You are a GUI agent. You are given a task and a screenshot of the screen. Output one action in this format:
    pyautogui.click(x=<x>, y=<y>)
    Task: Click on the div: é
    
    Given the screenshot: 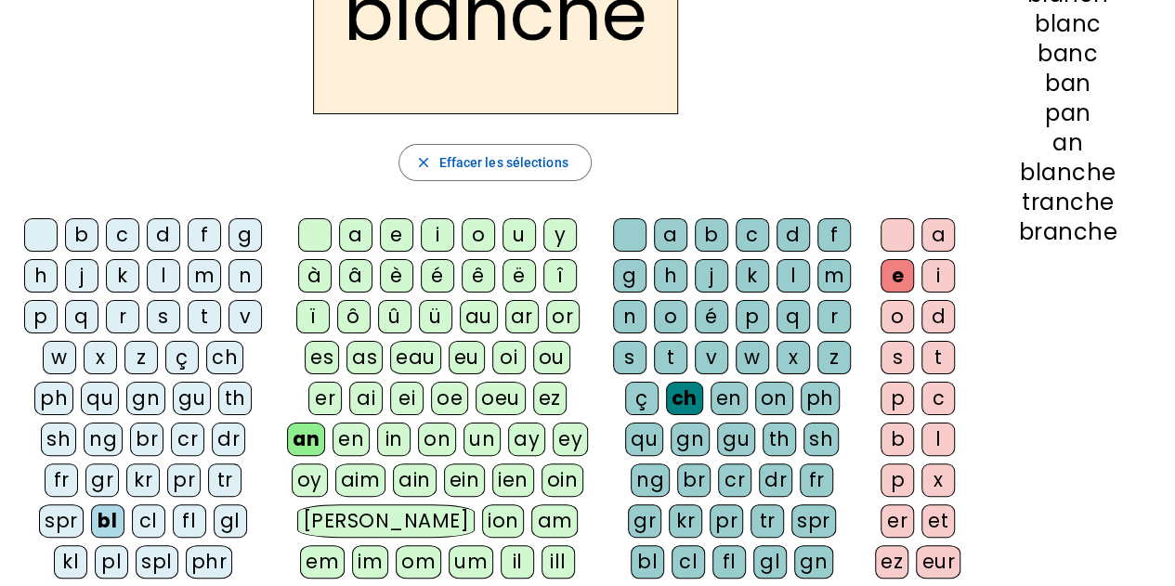 What is the action you would take?
    pyautogui.click(x=438, y=276)
    